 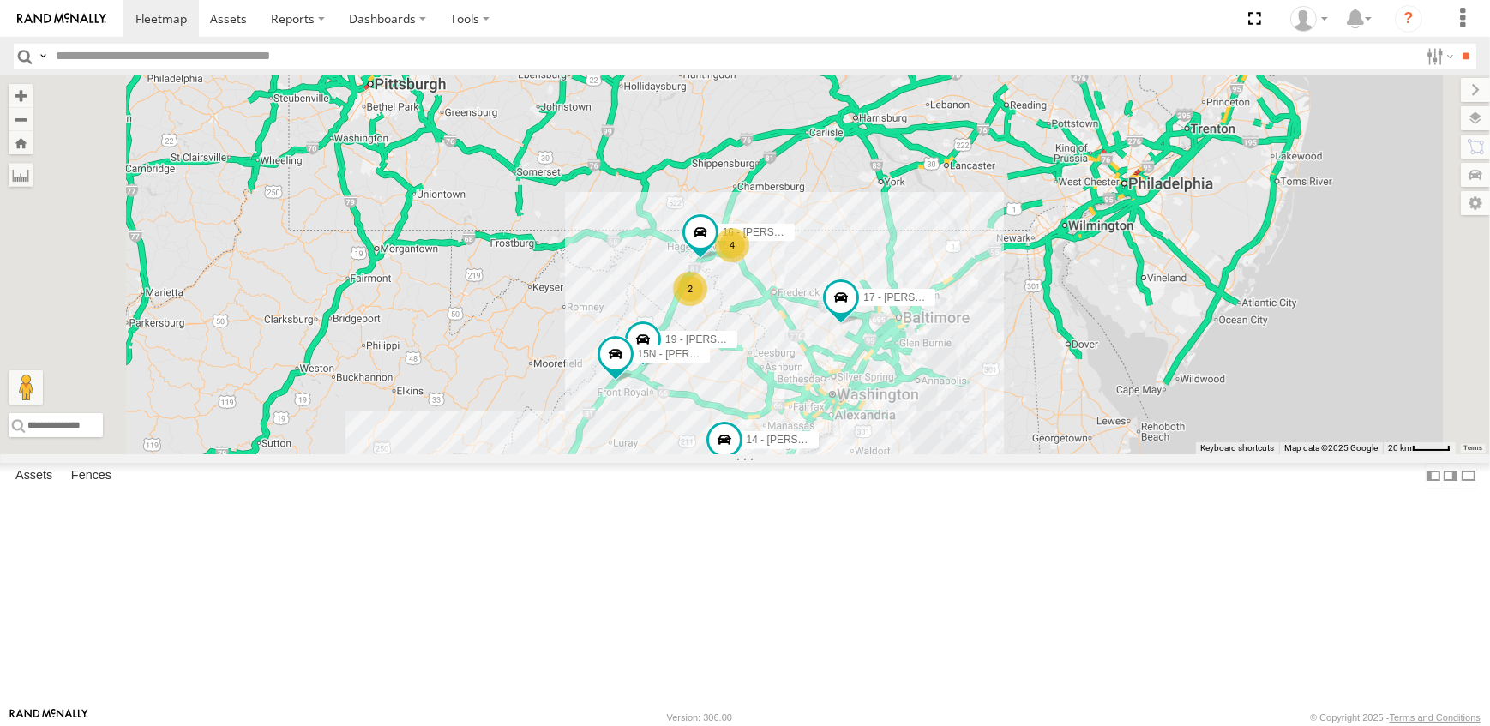 What do you see at coordinates (91, 476) in the screenshot?
I see `label: Fences` at bounding box center [91, 476].